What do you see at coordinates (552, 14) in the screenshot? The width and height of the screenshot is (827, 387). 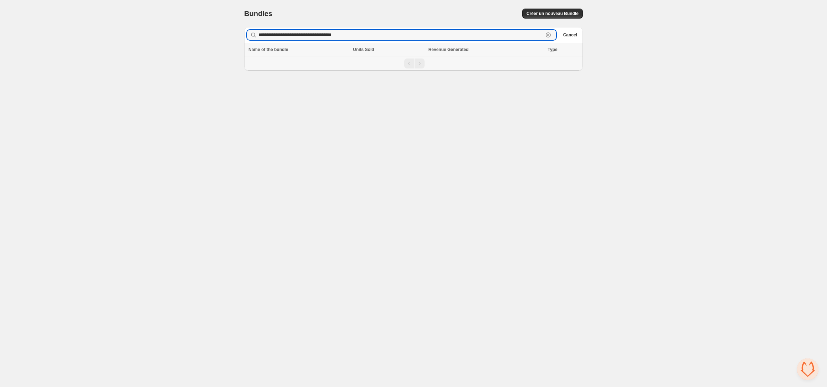 I see `button: Créer un nouveau Bundle` at bounding box center [552, 14].